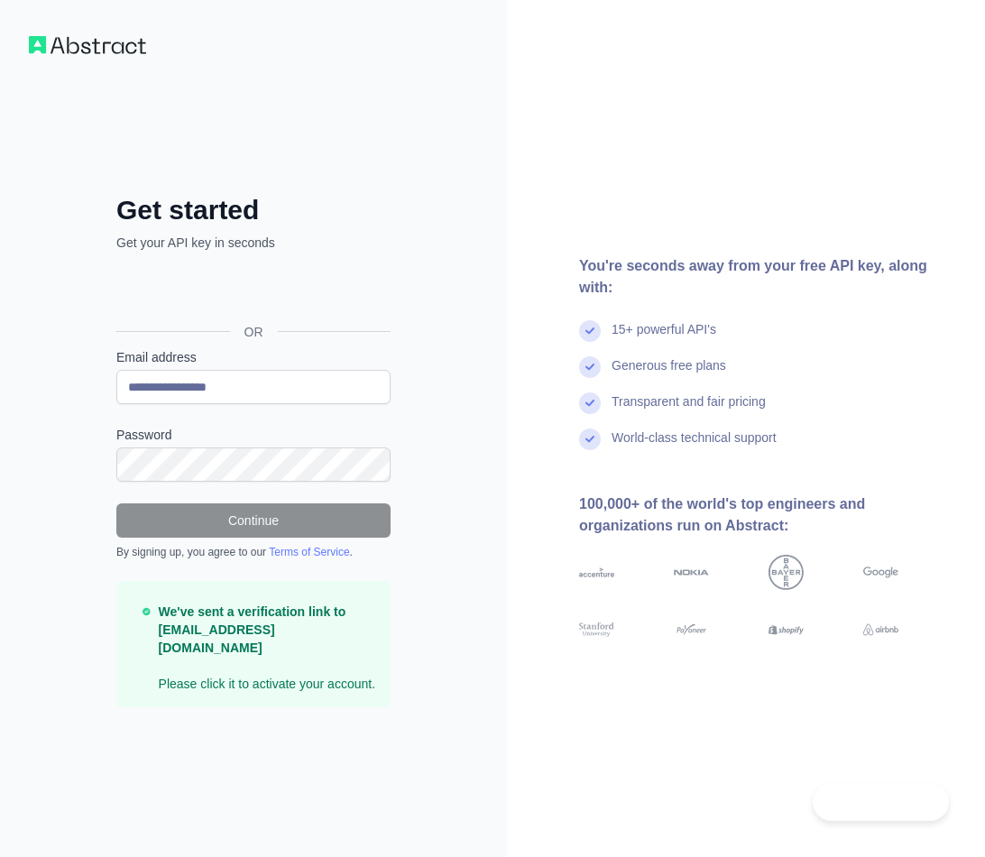  I want to click on div: World-class technical support, so click(694, 447).